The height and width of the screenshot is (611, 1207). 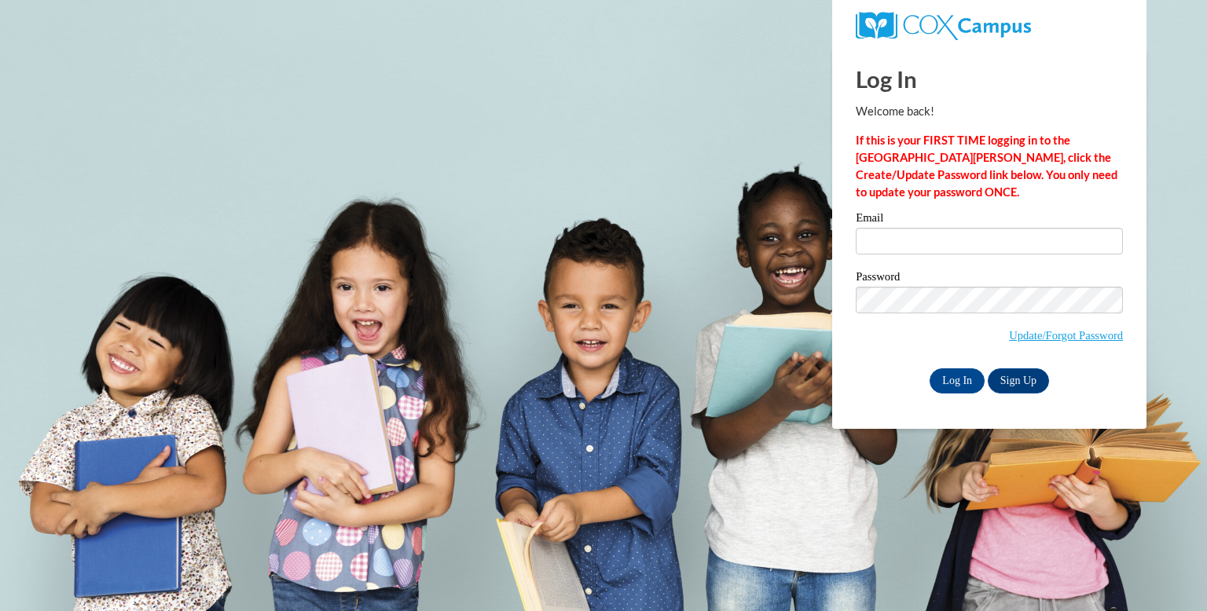 What do you see at coordinates (957, 381) in the screenshot?
I see `input: Log In` at bounding box center [957, 381].